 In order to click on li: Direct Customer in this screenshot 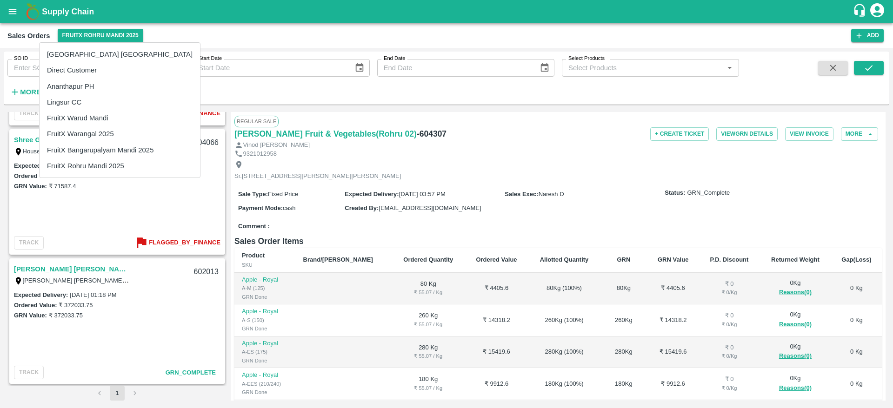, I will do `click(119, 70)`.